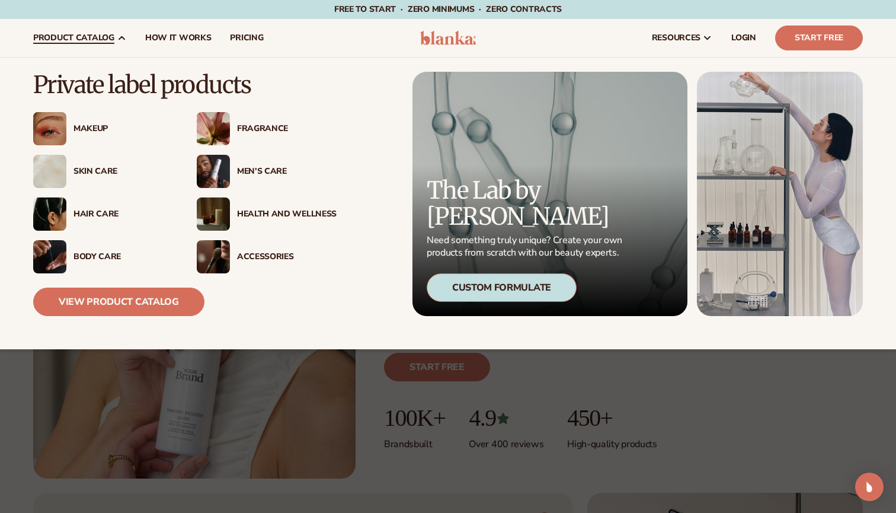 Image resolution: width=896 pixels, height=513 pixels. I want to click on a: Cream moisturizer swatch. Skin Care, so click(103, 171).